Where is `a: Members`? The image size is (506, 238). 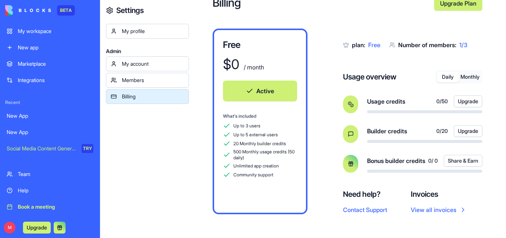 a: Members is located at coordinates (147, 80).